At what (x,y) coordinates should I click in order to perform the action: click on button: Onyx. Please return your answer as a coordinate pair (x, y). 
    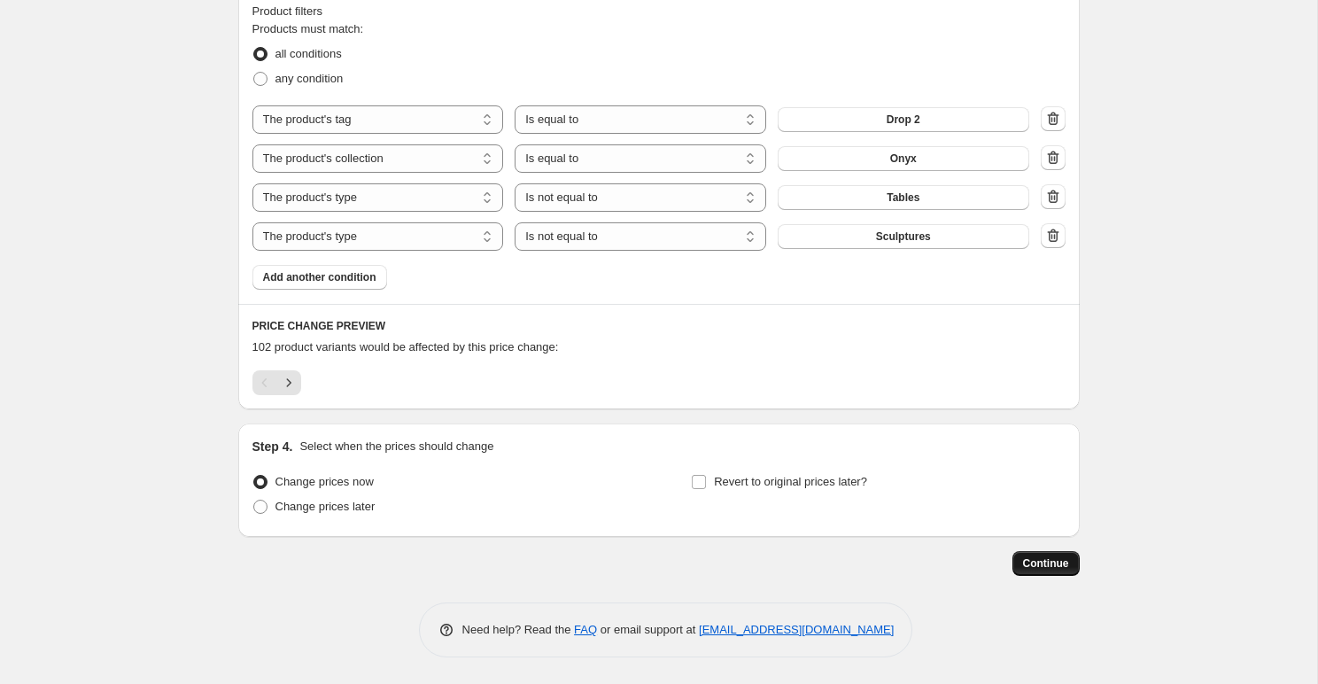
    Looking at the image, I should click on (903, 158).